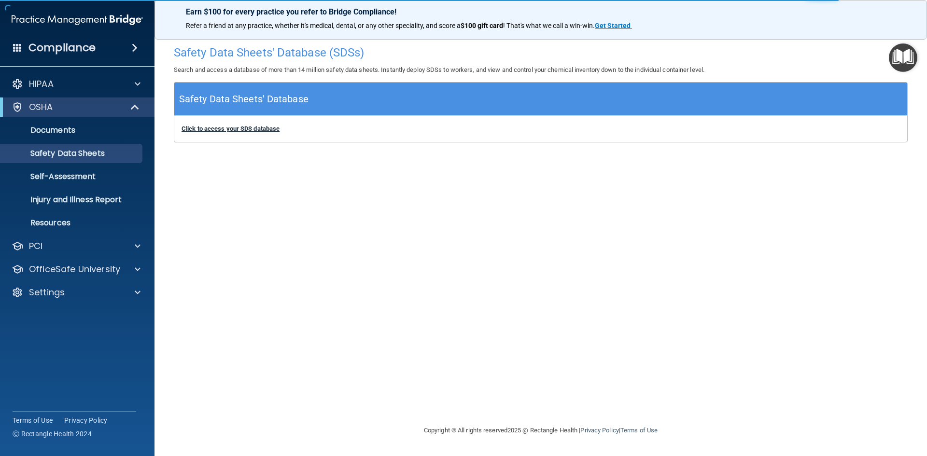 Image resolution: width=927 pixels, height=456 pixels. I want to click on a: HIPAA, so click(76, 84).